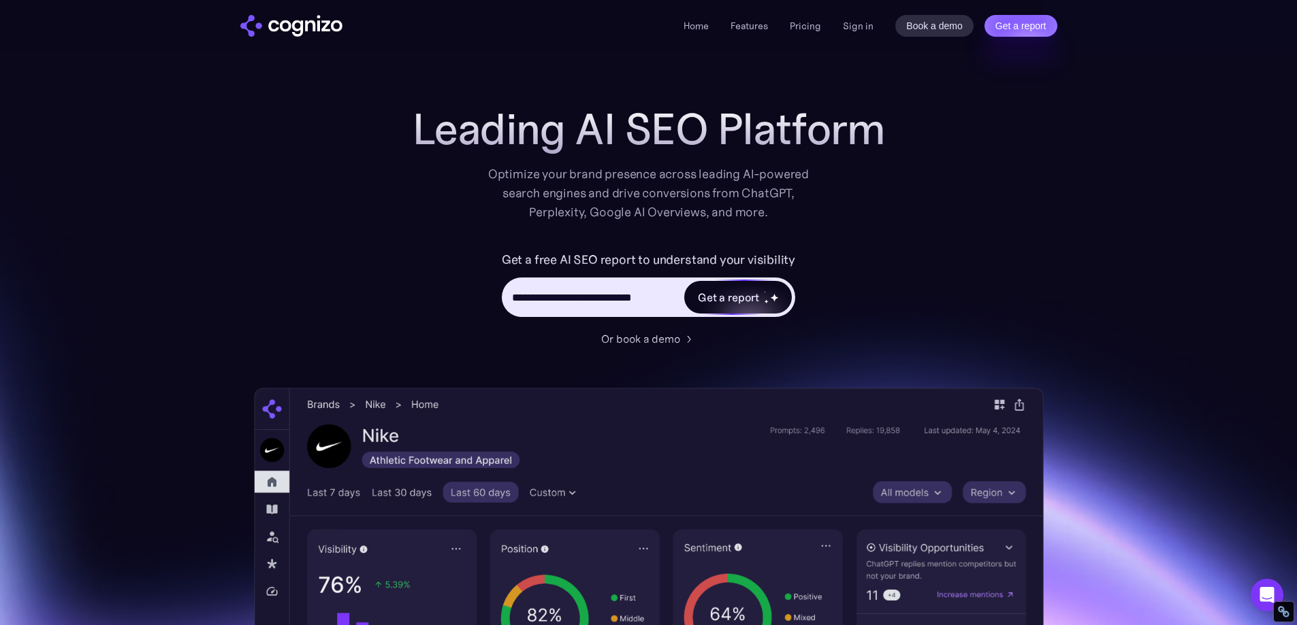 This screenshot has width=1297, height=625. What do you see at coordinates (728, 297) in the screenshot?
I see `div: Get a report` at bounding box center [728, 297].